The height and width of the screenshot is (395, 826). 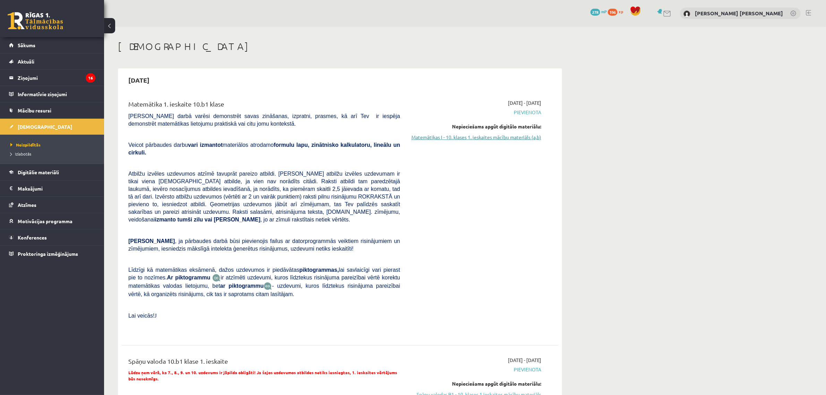 I want to click on a: 278 mP, so click(x=598, y=11).